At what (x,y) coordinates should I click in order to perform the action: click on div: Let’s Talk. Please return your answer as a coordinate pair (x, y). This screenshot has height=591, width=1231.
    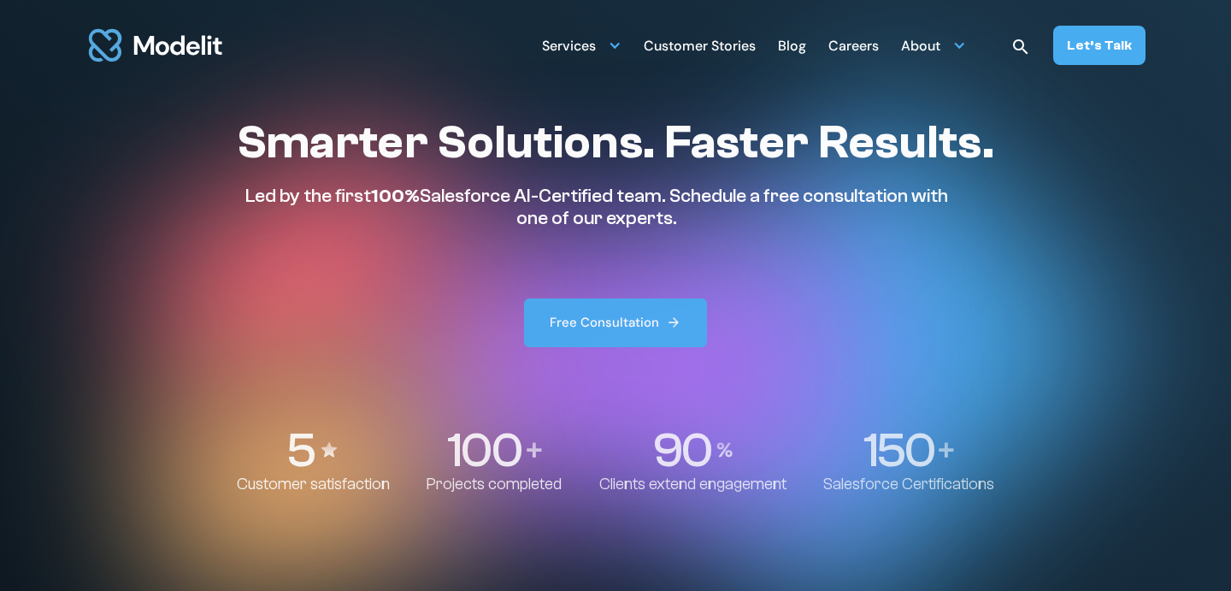
    Looking at the image, I should click on (1099, 45).